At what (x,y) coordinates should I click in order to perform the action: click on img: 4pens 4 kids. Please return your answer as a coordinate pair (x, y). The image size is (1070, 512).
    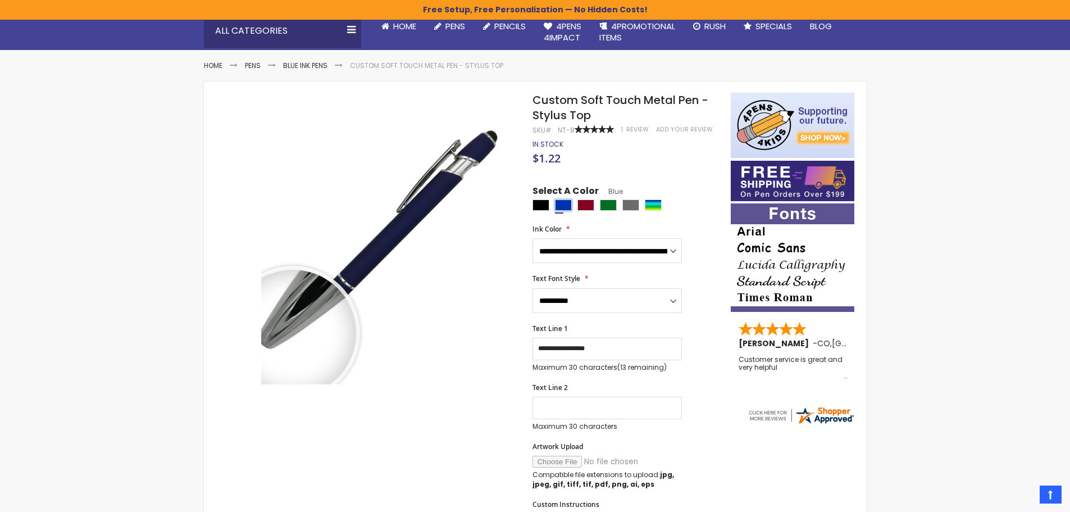
    Looking at the image, I should click on (793, 125).